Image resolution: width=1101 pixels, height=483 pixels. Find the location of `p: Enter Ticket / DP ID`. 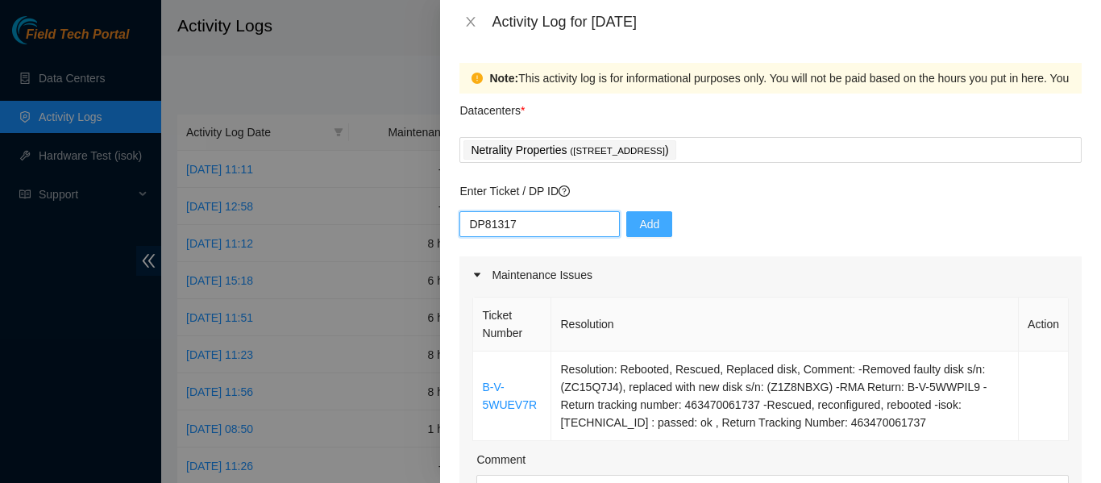

p: Enter Ticket / DP ID is located at coordinates (771, 191).